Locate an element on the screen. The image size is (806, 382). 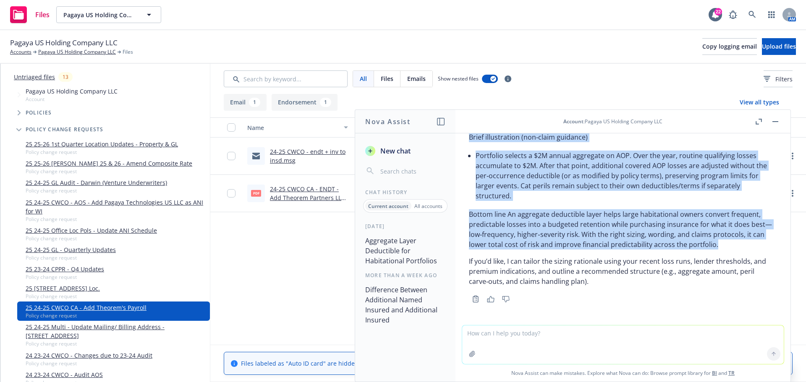
svg: Copy to clipboard is located at coordinates (475, 299).